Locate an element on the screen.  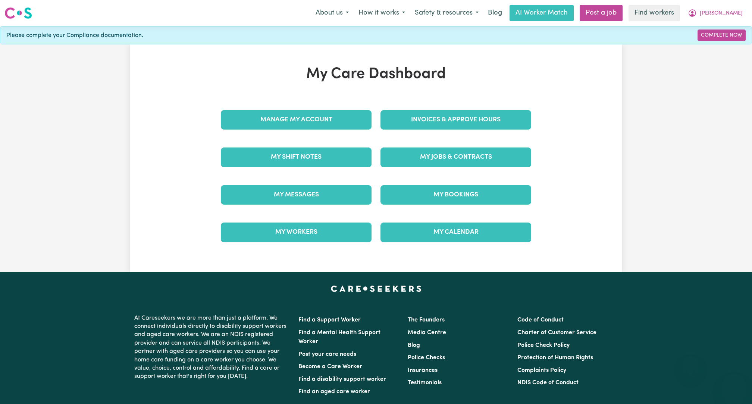
a: Find an aged care worker is located at coordinates (334, 391).